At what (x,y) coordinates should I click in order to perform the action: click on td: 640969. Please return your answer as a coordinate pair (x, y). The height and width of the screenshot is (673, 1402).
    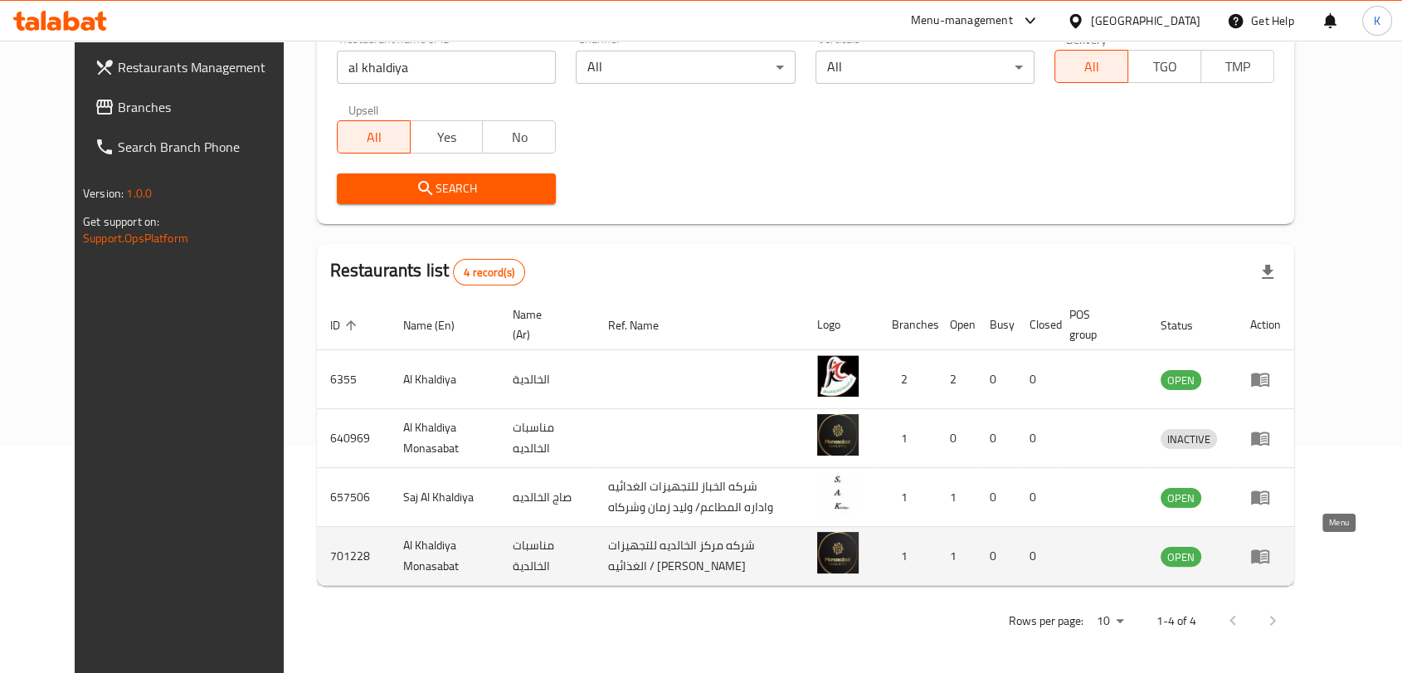
    Looking at the image, I should click on (353, 438).